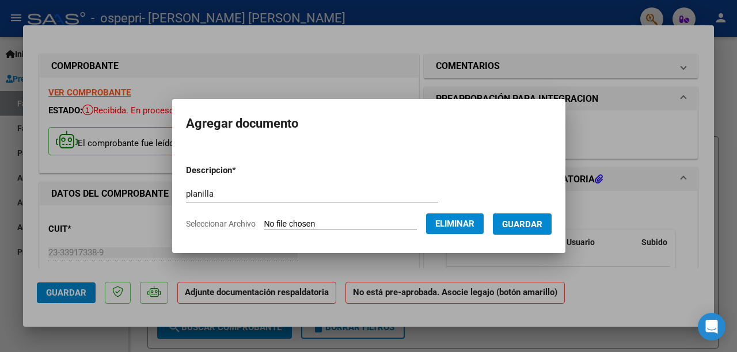  I want to click on button: Guardar, so click(522, 224).